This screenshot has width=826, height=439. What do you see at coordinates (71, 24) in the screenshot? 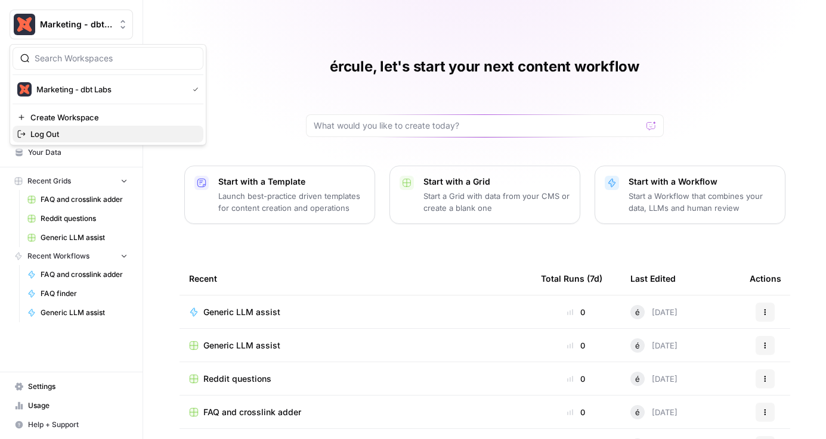
I see `button: Workspace: Marketing - dbt Labs` at bounding box center [71, 24].